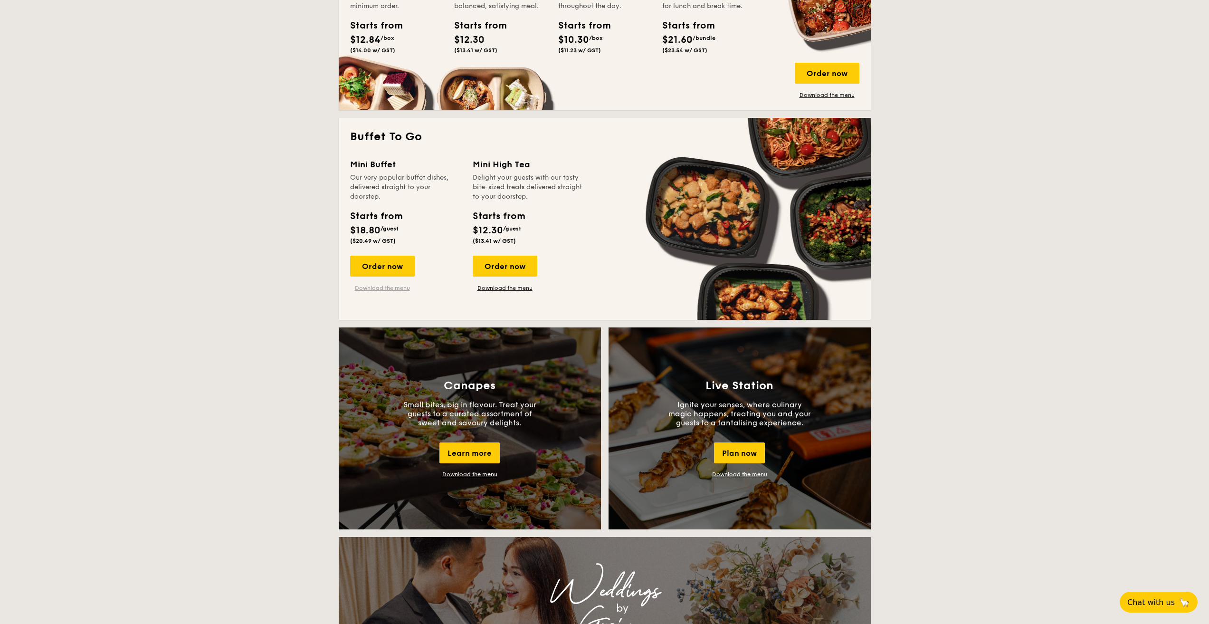 This screenshot has height=624, width=1209. I want to click on span: $12.84, so click(365, 40).